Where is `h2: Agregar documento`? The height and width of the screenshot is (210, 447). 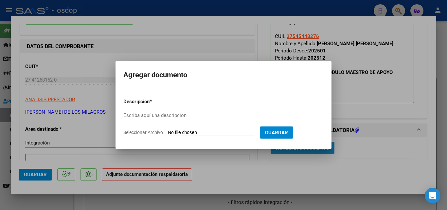 h2: Agregar documento is located at coordinates (223, 75).